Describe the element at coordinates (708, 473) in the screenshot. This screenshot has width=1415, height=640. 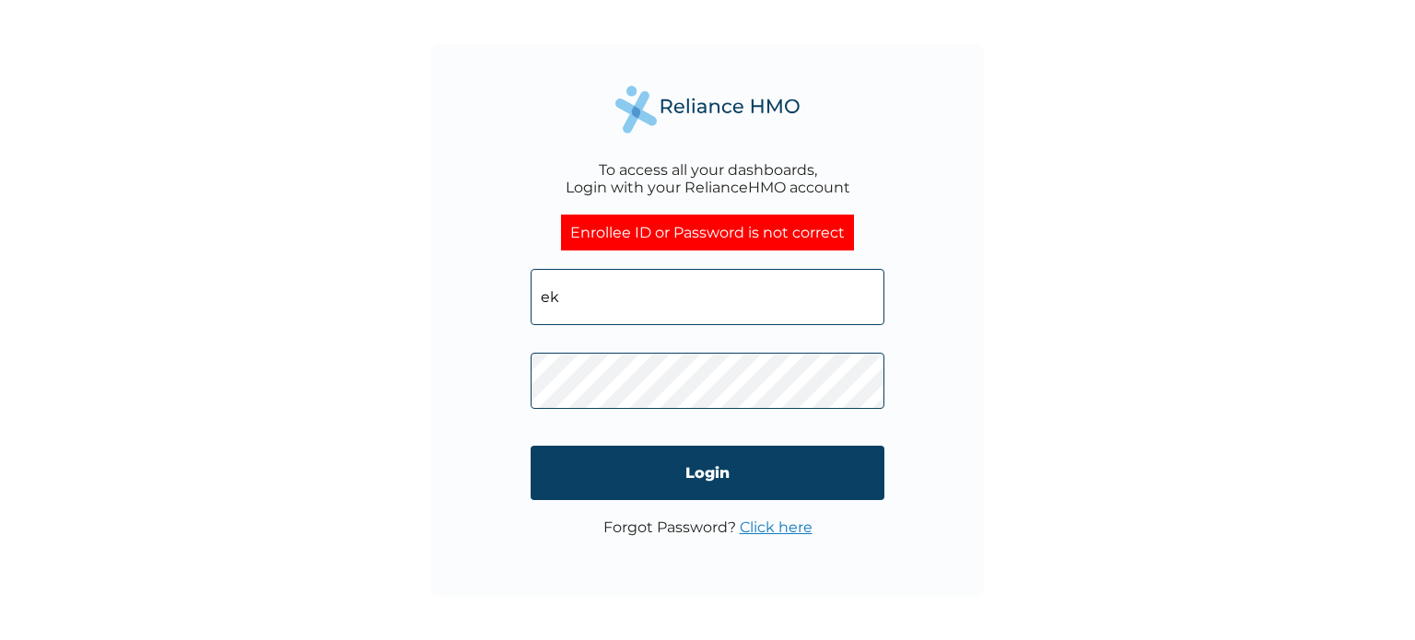
I see `input: Login` at that location.